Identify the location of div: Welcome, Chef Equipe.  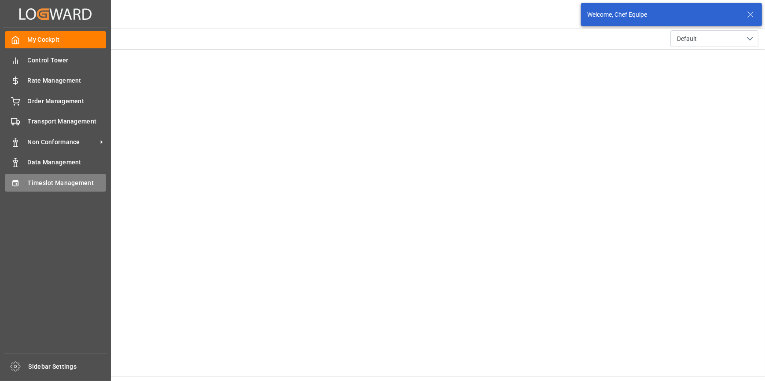
(662, 15).